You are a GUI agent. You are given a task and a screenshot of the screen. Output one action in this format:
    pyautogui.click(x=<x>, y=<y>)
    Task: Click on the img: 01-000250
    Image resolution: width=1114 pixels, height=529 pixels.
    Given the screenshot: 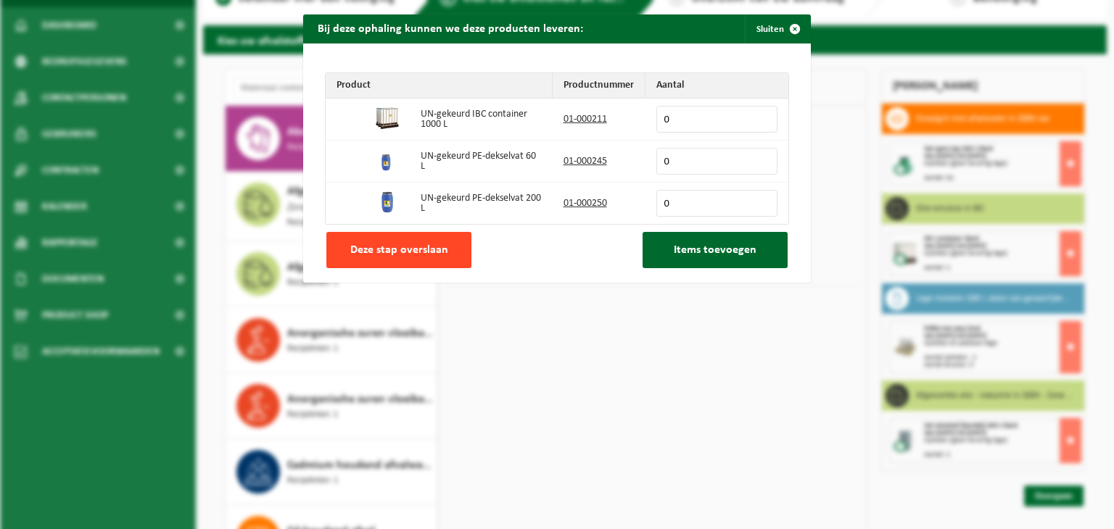 What is the action you would take?
    pyautogui.click(x=387, y=202)
    